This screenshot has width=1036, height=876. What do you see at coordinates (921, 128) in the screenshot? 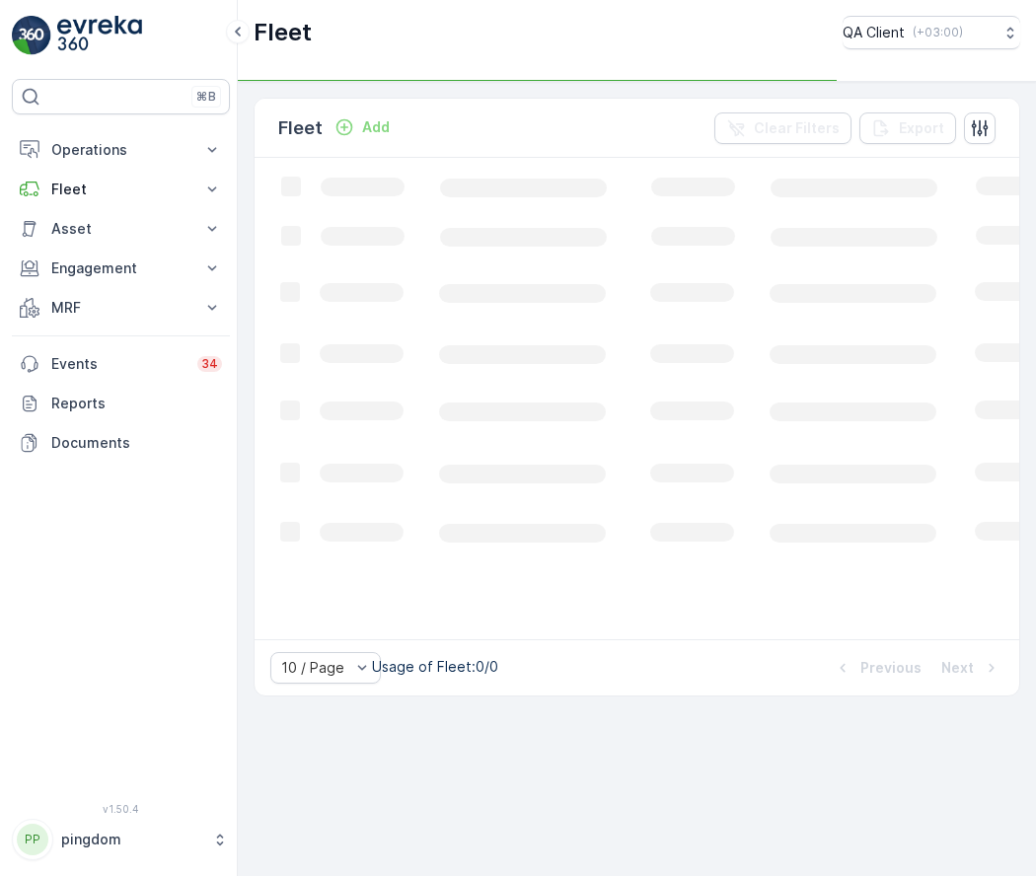
I see `p: Export` at bounding box center [921, 128].